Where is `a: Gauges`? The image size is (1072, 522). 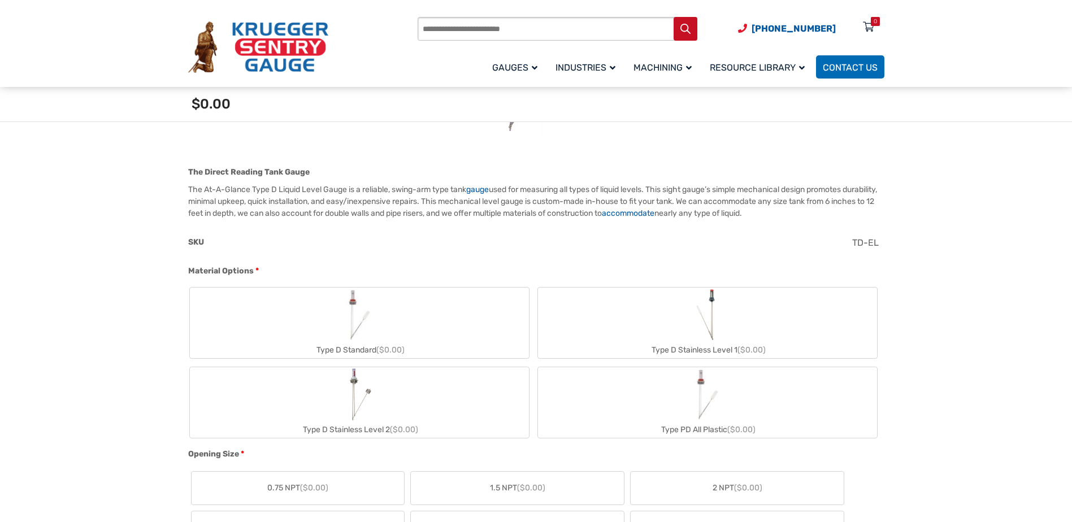 a: Gauges is located at coordinates (517, 67).